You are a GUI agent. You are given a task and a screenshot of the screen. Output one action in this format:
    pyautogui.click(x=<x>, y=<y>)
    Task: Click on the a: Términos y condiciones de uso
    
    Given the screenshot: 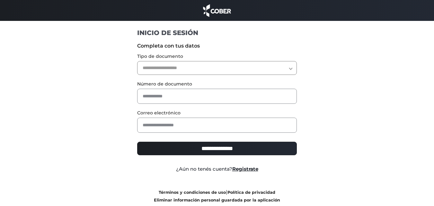 What is the action you would take?
    pyautogui.click(x=192, y=192)
    